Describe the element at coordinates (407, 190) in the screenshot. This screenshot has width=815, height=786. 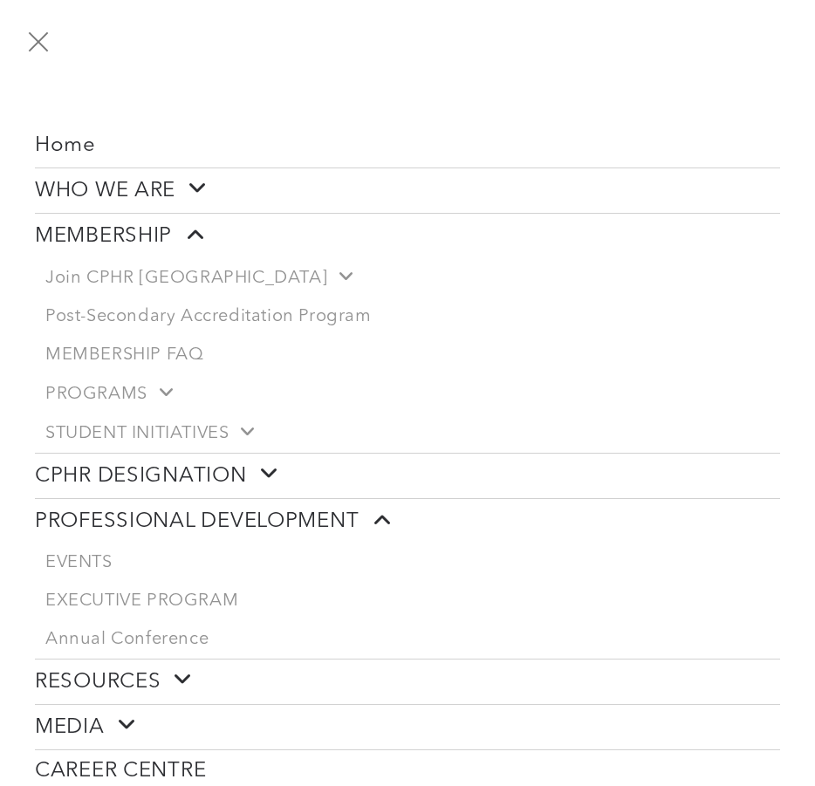
I see `a: WHO WE ARE` at that location.